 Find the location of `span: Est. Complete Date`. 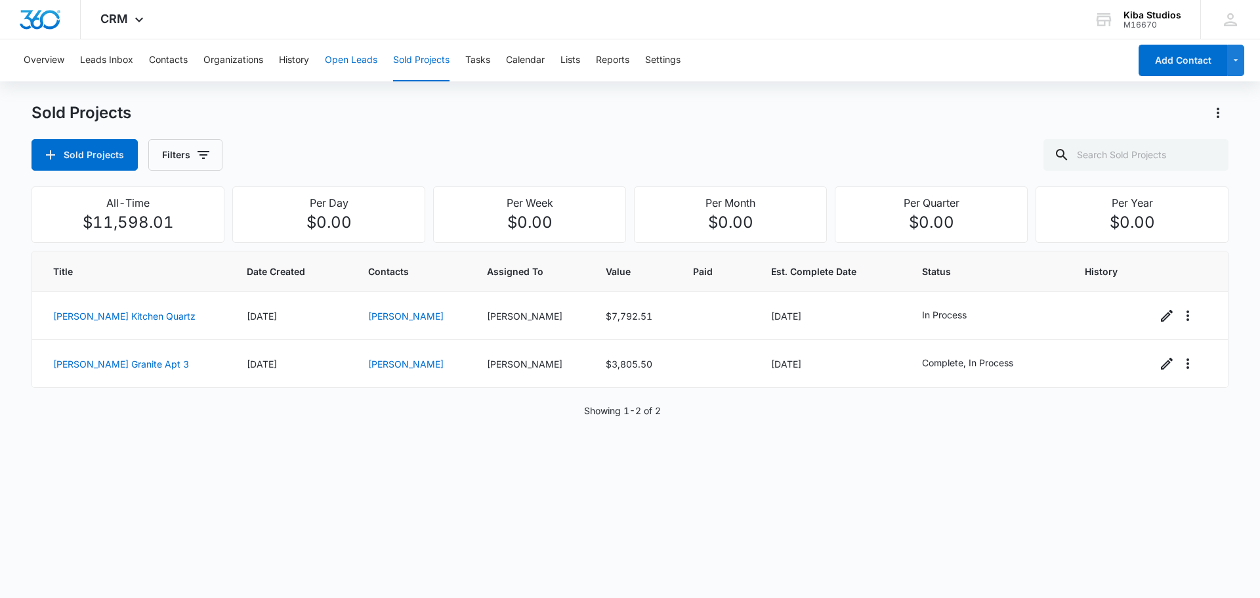

span: Est. Complete Date is located at coordinates (821, 271).